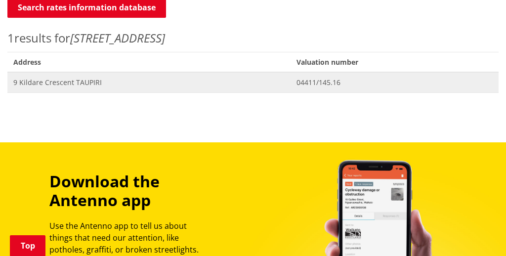  I want to click on a: 9 Kildare Crescent TAUPIRI 04411/145.16, so click(253, 82).